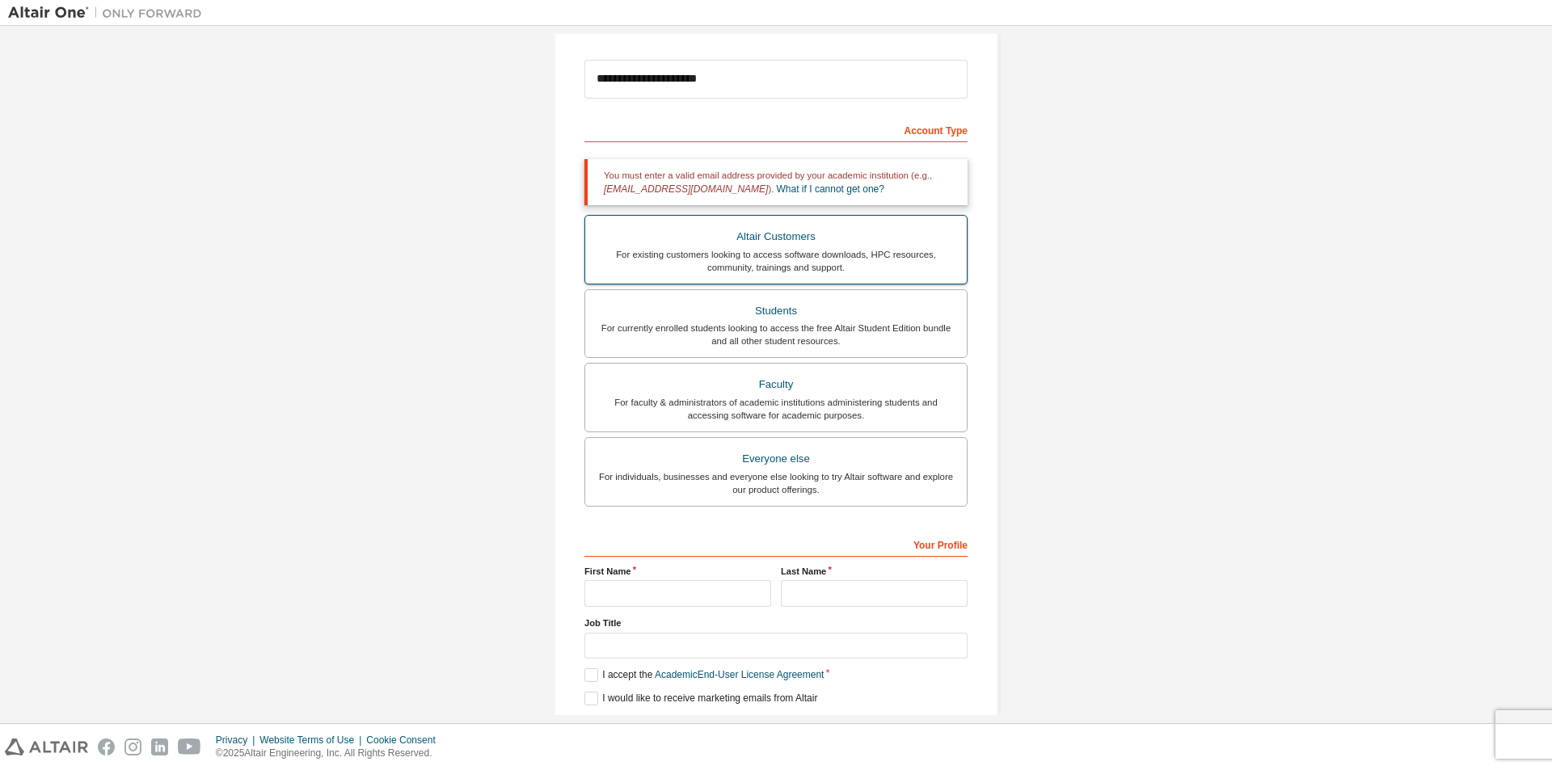  I want to click on img: facebook.svg, so click(106, 747).